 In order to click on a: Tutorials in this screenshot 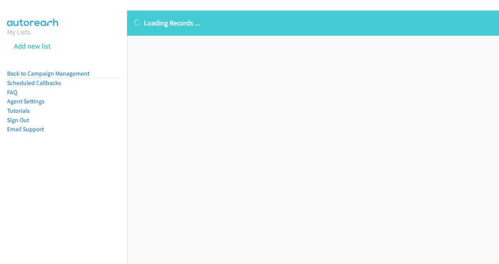, I will do `click(18, 111)`.